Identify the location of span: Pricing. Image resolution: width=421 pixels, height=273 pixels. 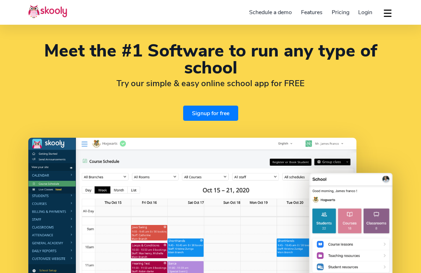
(341, 12).